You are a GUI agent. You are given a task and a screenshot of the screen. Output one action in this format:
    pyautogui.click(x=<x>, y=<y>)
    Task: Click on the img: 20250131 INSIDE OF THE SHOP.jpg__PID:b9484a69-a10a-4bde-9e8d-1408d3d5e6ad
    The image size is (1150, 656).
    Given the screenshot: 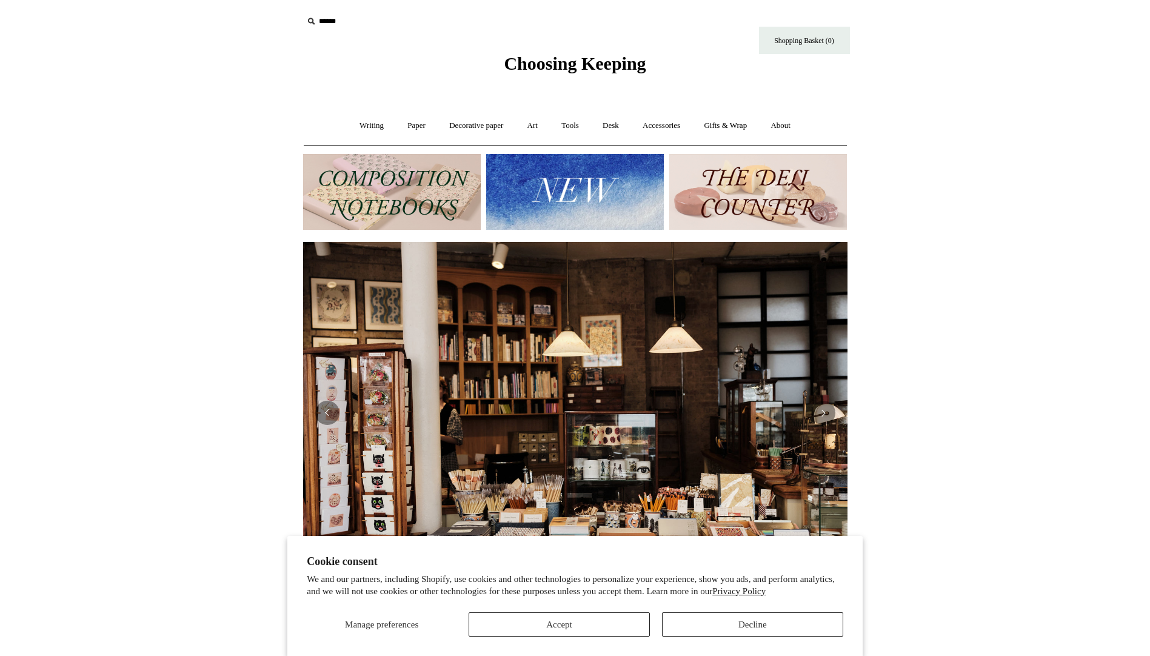 What is the action you would take?
    pyautogui.click(x=575, y=413)
    